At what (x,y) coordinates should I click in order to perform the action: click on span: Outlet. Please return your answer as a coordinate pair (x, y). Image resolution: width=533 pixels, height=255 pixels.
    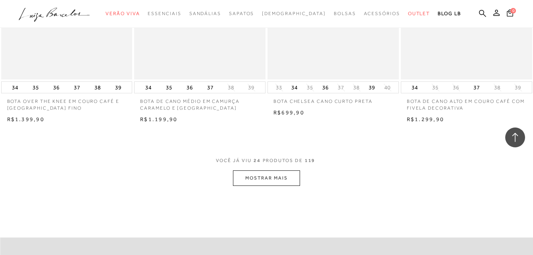
    Looking at the image, I should click on (419, 13).